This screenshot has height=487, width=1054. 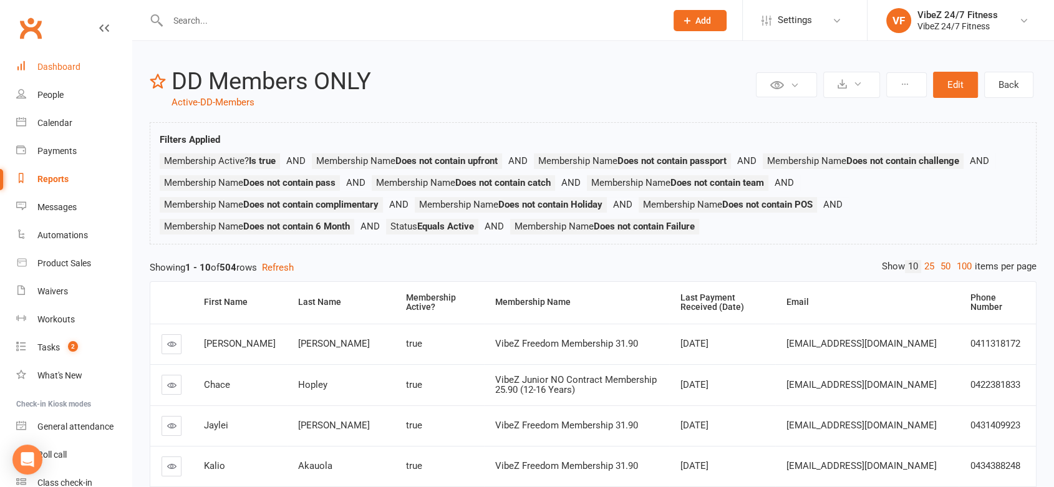 I want to click on div: Waivers, so click(x=52, y=291).